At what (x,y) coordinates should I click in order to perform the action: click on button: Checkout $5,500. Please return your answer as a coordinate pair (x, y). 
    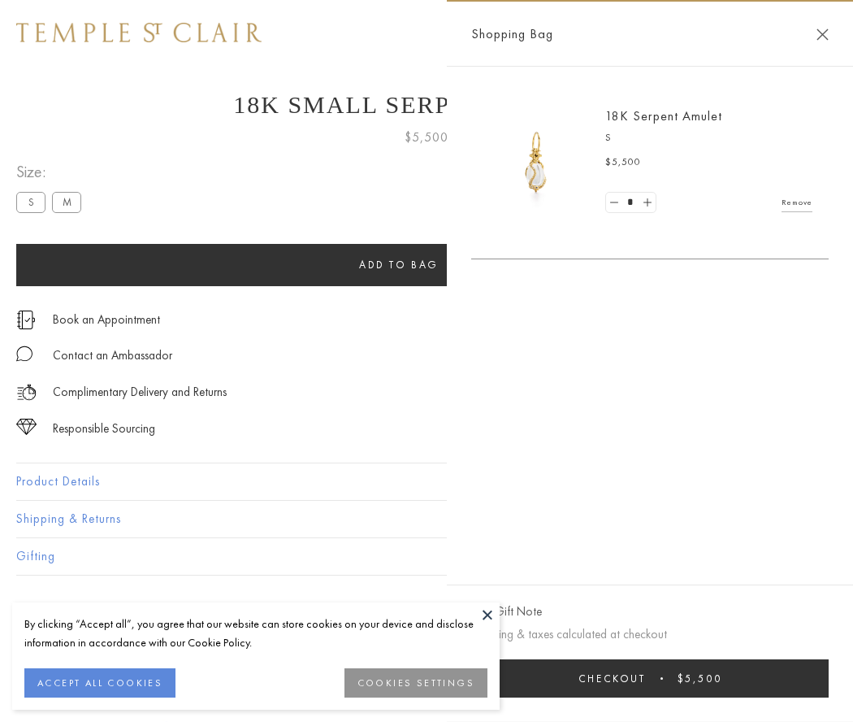
    Looking at the image, I should click on (650, 678).